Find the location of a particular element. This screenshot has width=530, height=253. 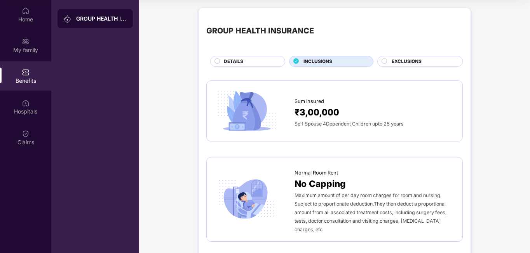

img: svg+xml;base64,PHN2ZyBpZD0iSG9zcGl0YWxzIiB4bWxucz0iaHR0cDovL3d3dy53My5vcmcvMjAwMC9zdmciIHdpZHRoPS... is located at coordinates (26, 103).